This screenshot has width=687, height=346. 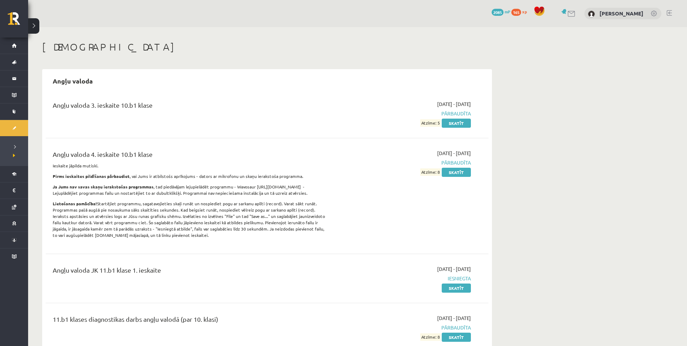 What do you see at coordinates (190, 156) in the screenshot?
I see `div: Angļu valoda 4. ieskaite 10.b1 klase` at bounding box center [190, 156].